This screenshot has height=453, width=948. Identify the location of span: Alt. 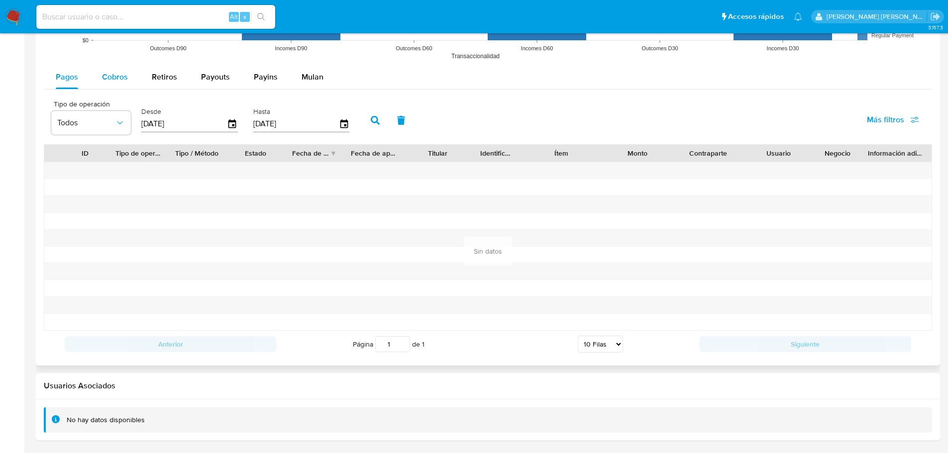
(234, 16).